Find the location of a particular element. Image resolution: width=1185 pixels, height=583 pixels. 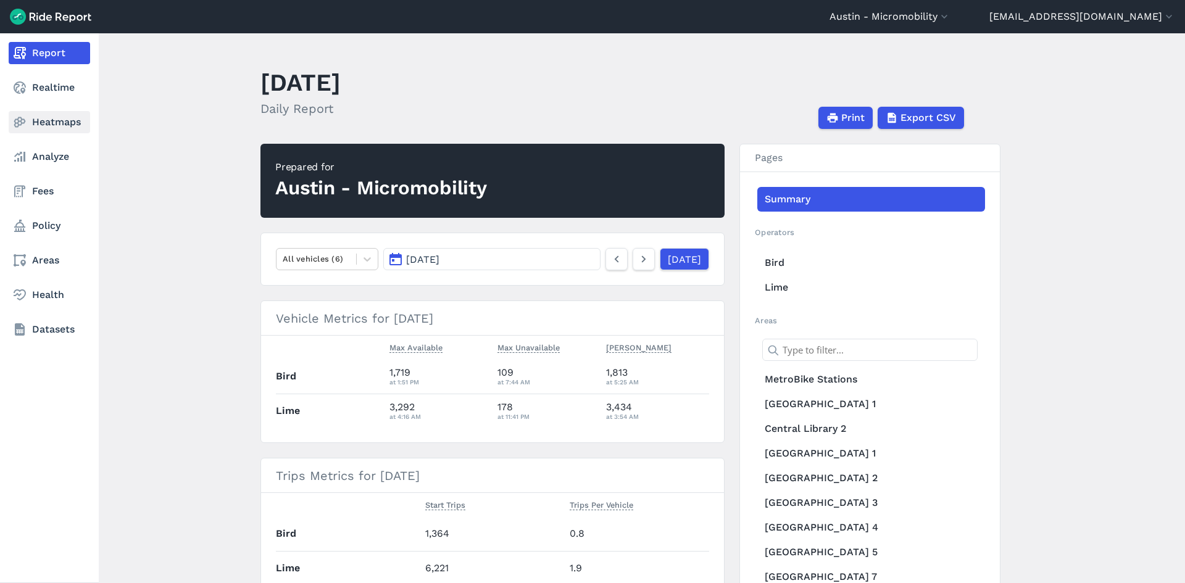

td: 0.8 is located at coordinates (637, 534).